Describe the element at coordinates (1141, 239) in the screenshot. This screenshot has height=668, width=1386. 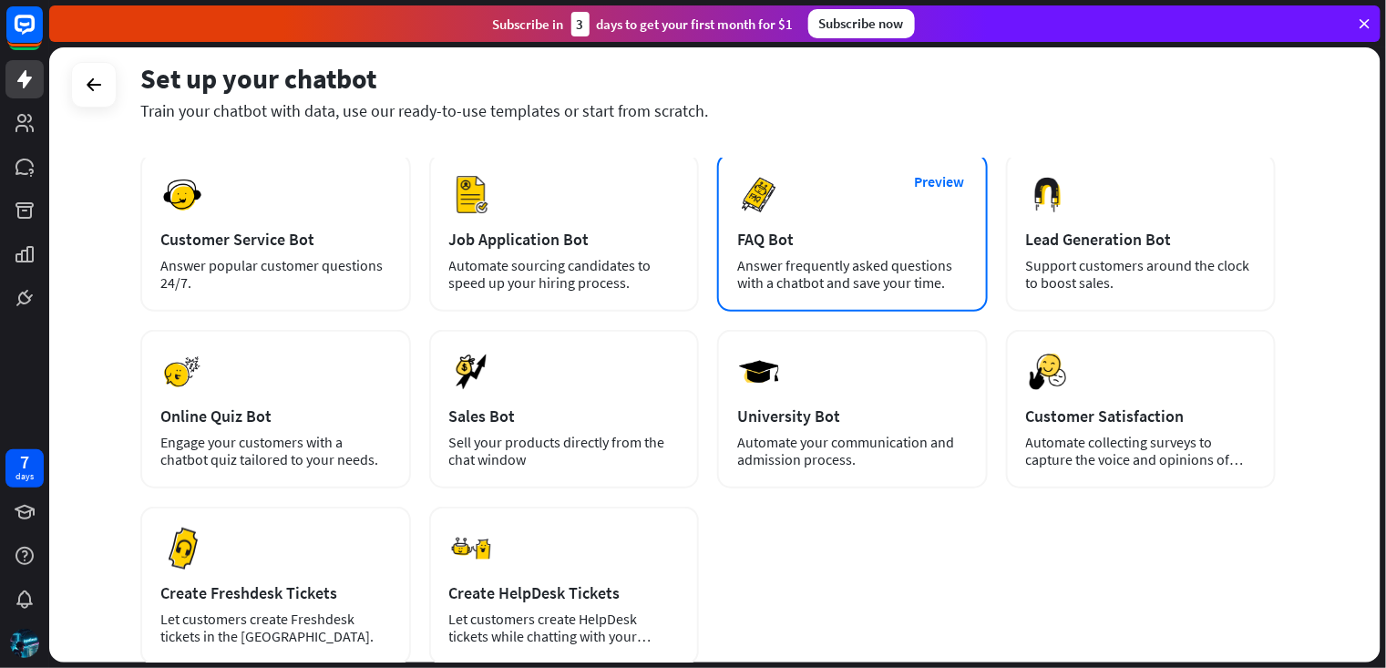
I see `div: Lead Generation Bot` at that location.